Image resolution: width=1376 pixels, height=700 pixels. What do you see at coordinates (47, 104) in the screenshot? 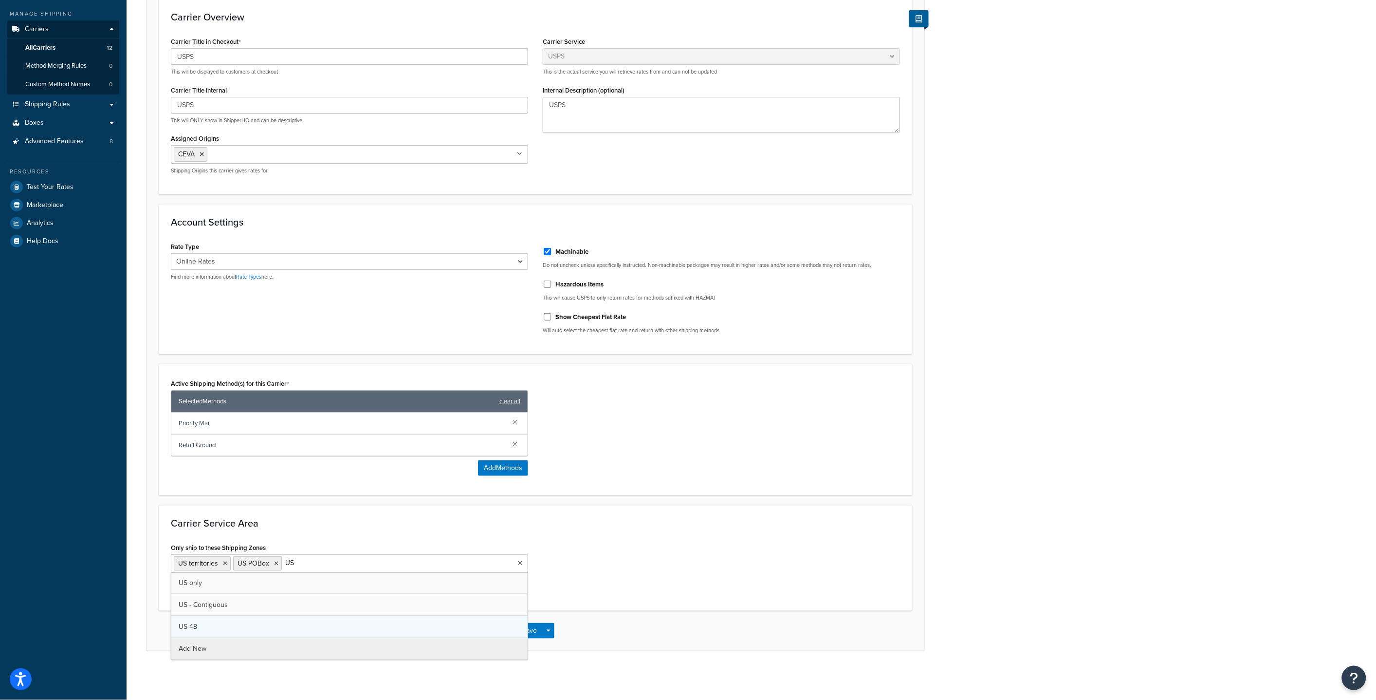
I see `span: Shipping Rules` at bounding box center [47, 104].